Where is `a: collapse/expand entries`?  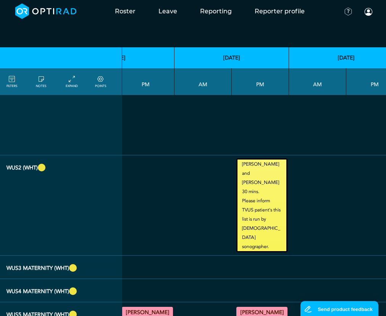 a: collapse/expand entries is located at coordinates (72, 82).